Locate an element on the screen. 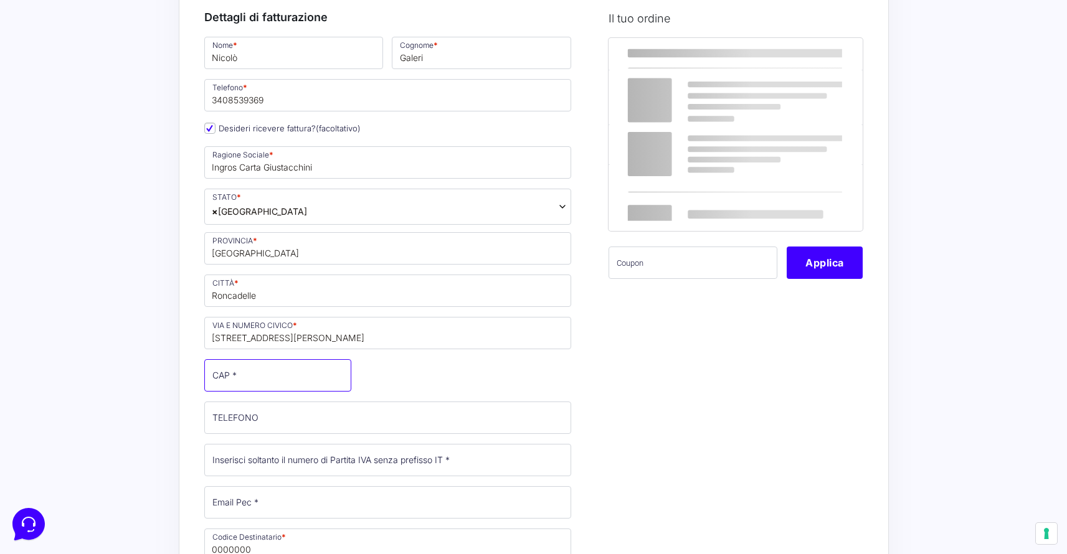  input: Inserisci soltanto il numero di Partita IVA senza prefisso IT * is located at coordinates (388, 460).